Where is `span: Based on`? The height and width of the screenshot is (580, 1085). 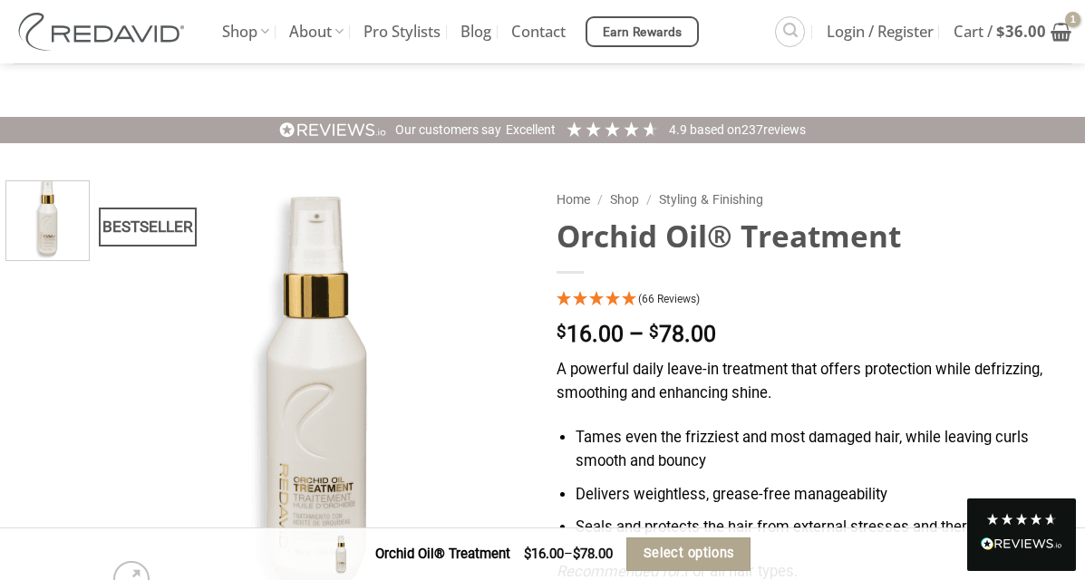 span: Based on is located at coordinates (715, 130).